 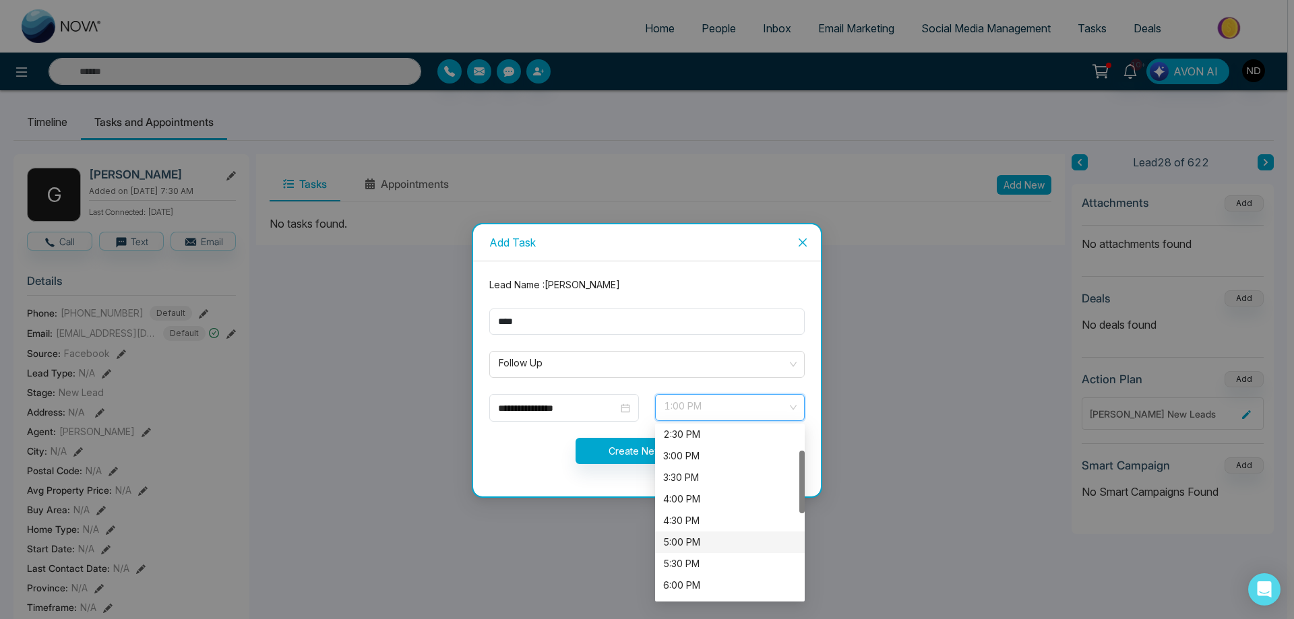 What do you see at coordinates (647, 365) in the screenshot?
I see `span: Follow Up` at bounding box center [647, 365].